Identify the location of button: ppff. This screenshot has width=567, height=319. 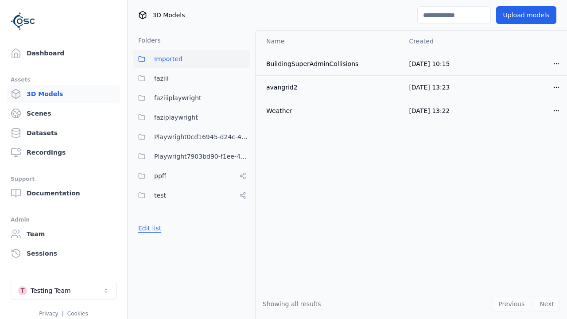
(191, 176).